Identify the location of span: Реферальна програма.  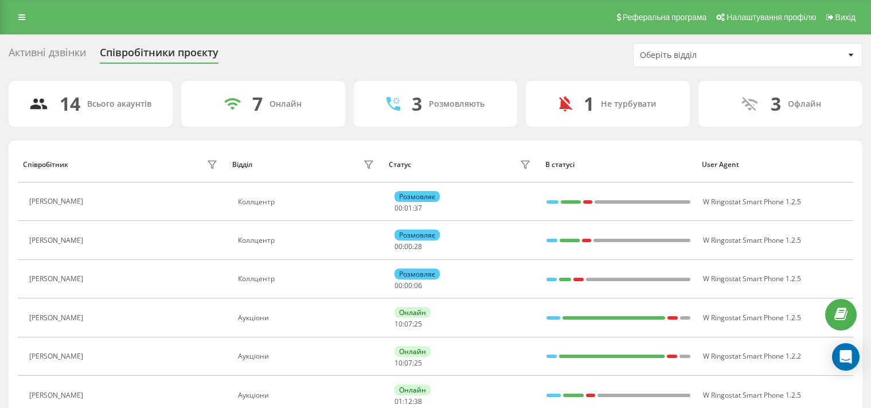
(665, 17).